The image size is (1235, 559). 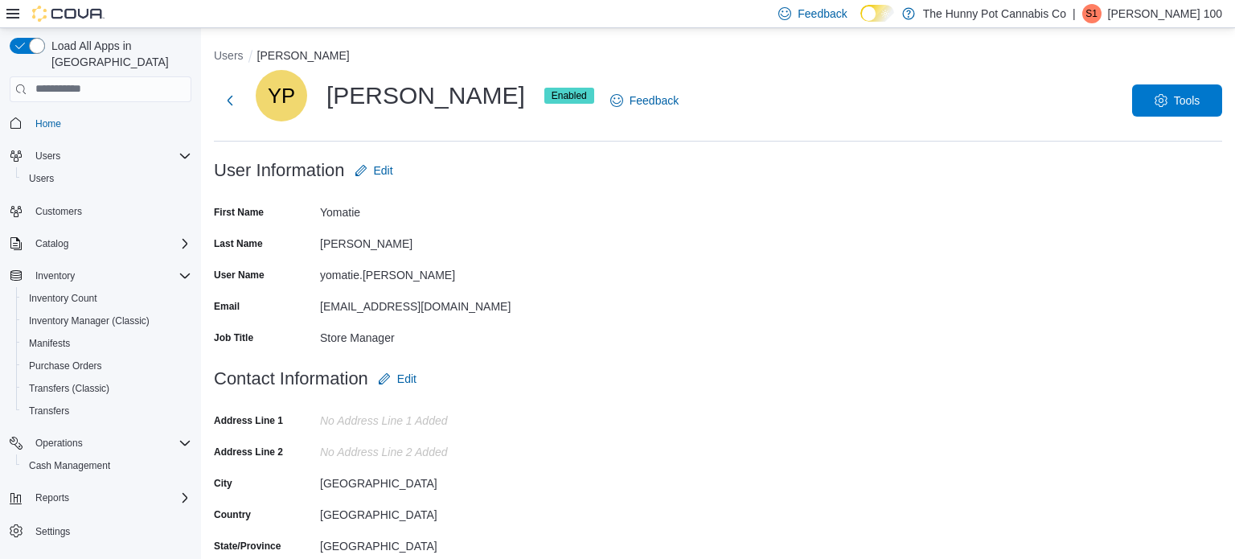 I want to click on button: Transfers, so click(x=107, y=411).